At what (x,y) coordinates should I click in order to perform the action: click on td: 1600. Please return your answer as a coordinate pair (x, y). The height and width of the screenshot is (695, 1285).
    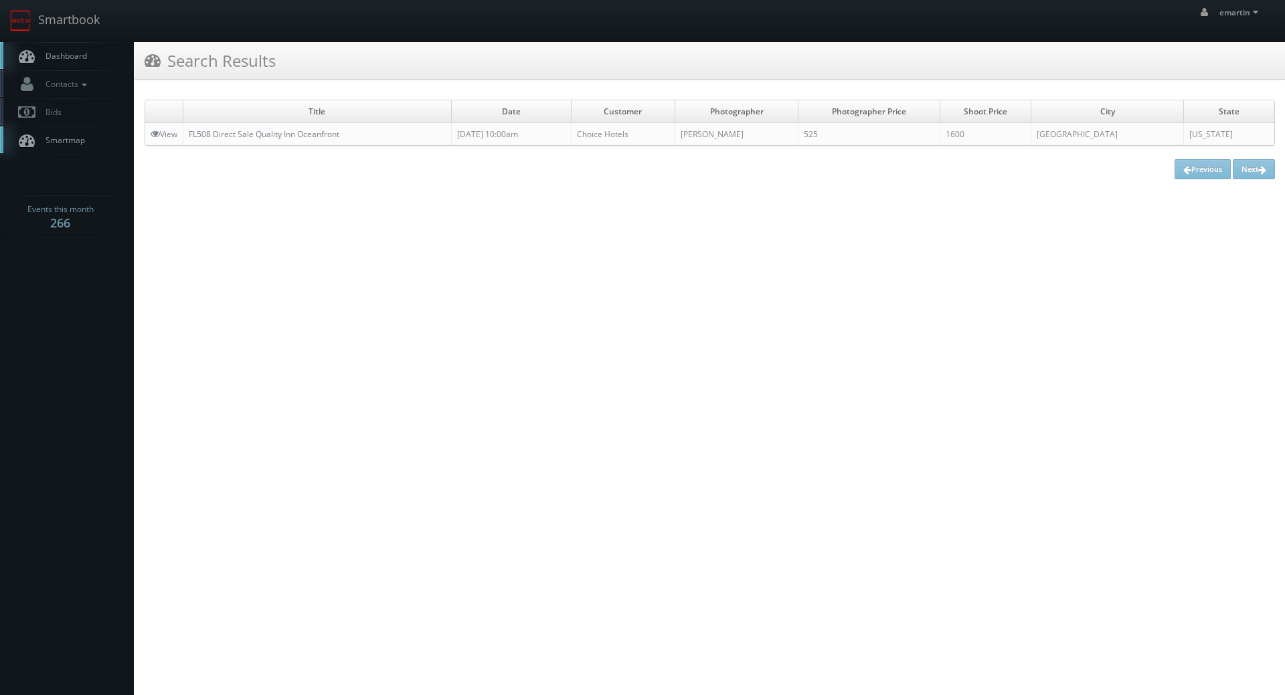
    Looking at the image, I should click on (986, 134).